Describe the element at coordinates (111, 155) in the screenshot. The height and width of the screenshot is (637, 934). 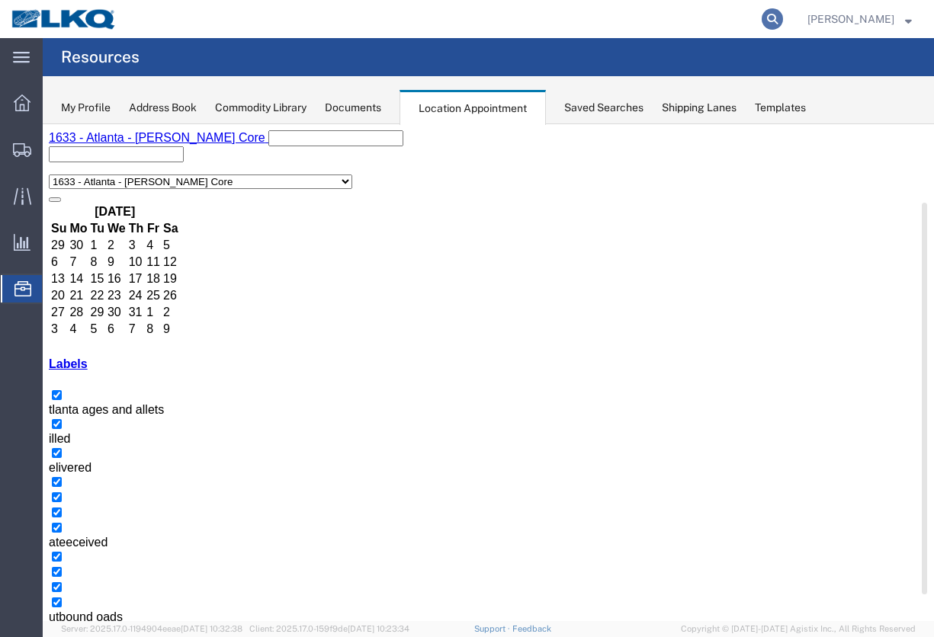
I see `td: 18` at that location.